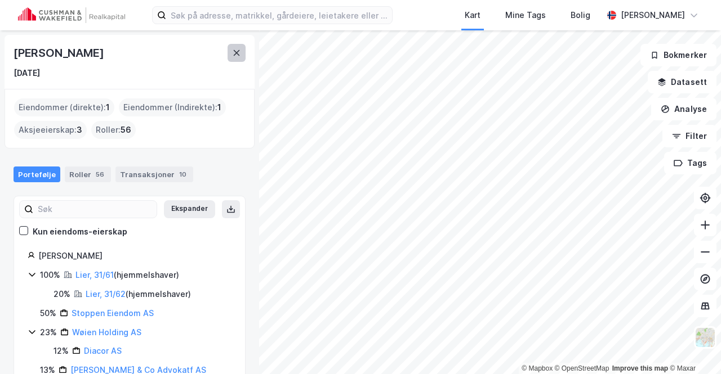 The height and width of the screenshot is (374, 721). Describe the element at coordinates (154, 175) in the screenshot. I see `div: Transaksjoner` at that location.